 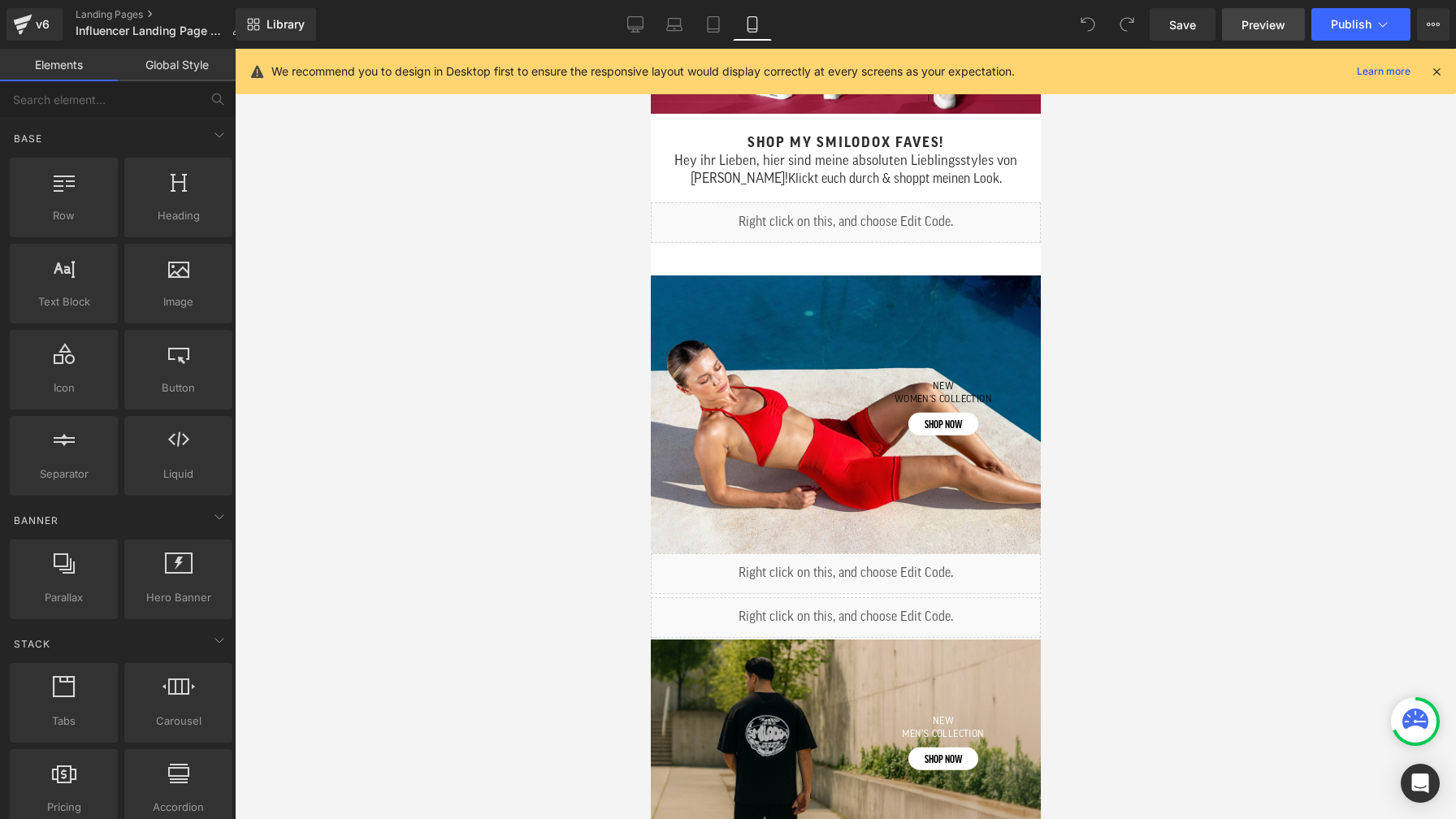 What do you see at coordinates (675, 24) in the screenshot?
I see `a: Laptop` at bounding box center [675, 24].